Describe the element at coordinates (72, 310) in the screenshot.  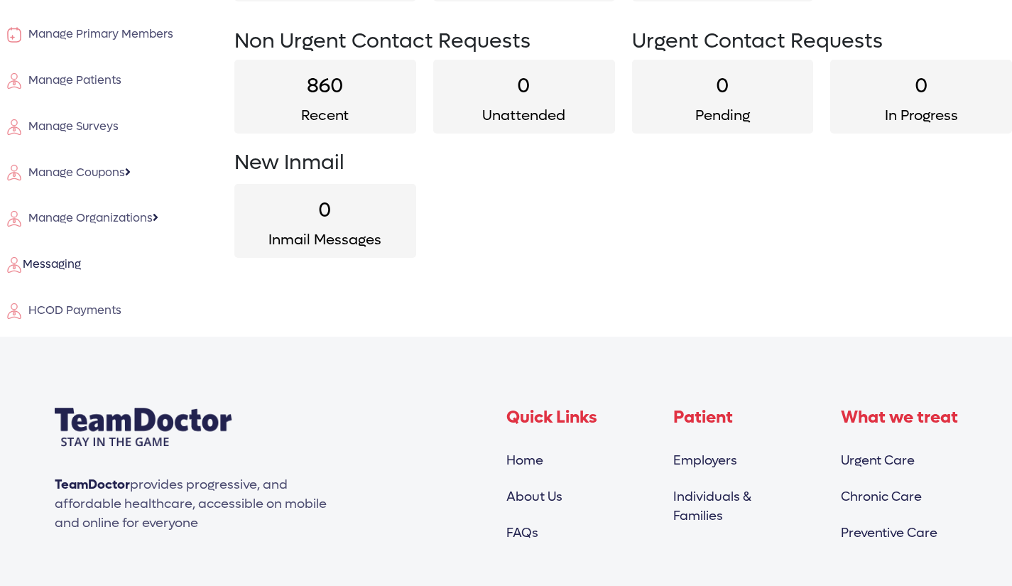
I see `span: HCOD Payments` at that location.